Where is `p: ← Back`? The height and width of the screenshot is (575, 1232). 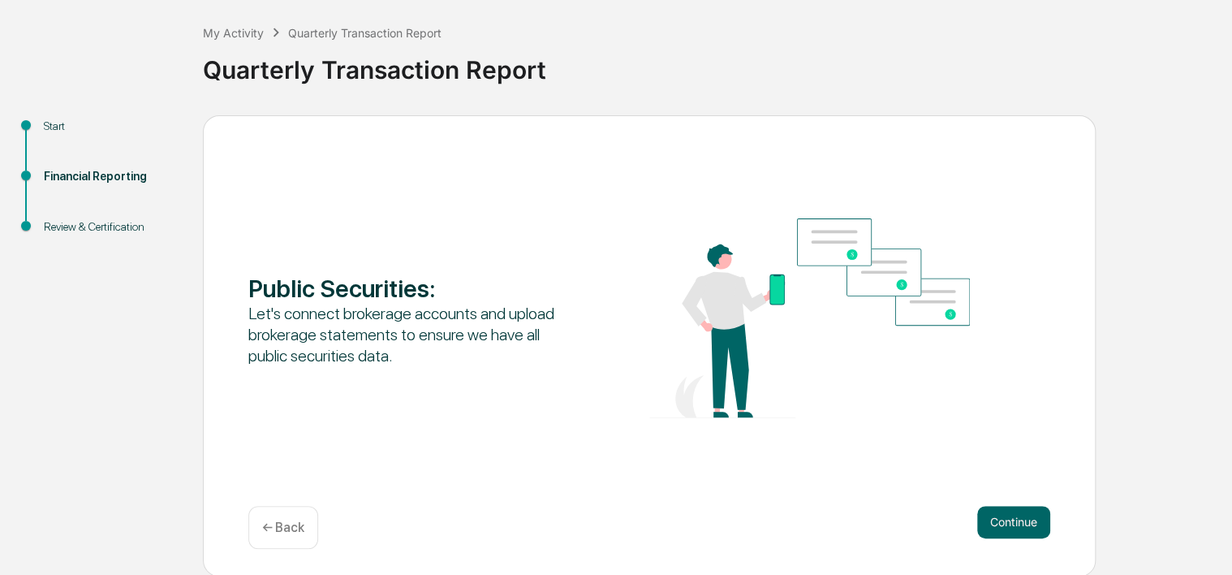
p: ← Back is located at coordinates (283, 527).